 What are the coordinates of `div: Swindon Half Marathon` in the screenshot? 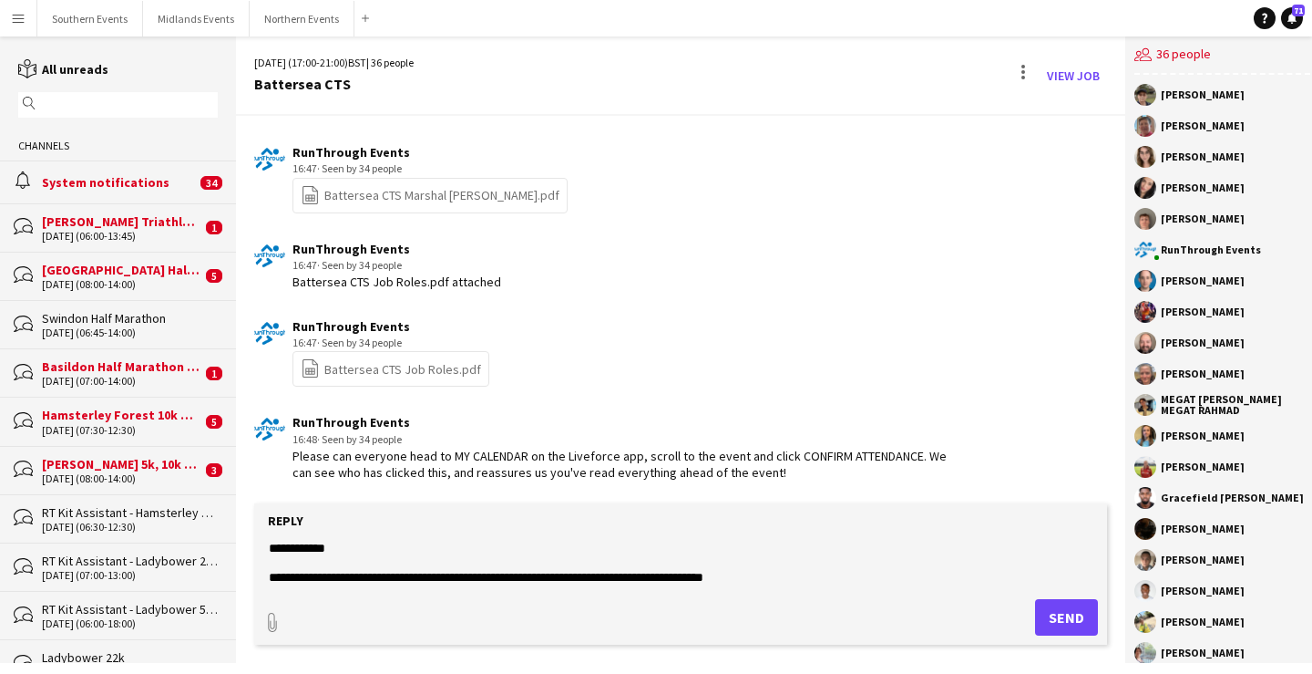 It's located at (129, 318).